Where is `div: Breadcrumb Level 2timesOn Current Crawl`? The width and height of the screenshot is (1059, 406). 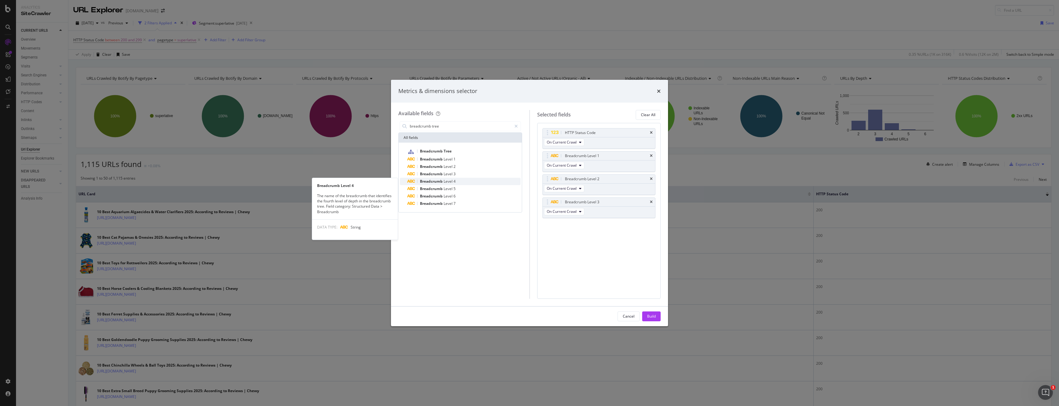
div: Breadcrumb Level 2timesOn Current Crawl is located at coordinates (599, 184).